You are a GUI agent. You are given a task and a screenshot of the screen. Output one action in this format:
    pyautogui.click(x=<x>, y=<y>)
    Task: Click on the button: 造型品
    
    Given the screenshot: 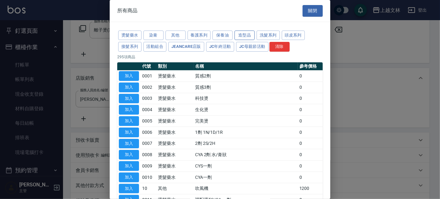 What is the action you would take?
    pyautogui.click(x=244, y=35)
    